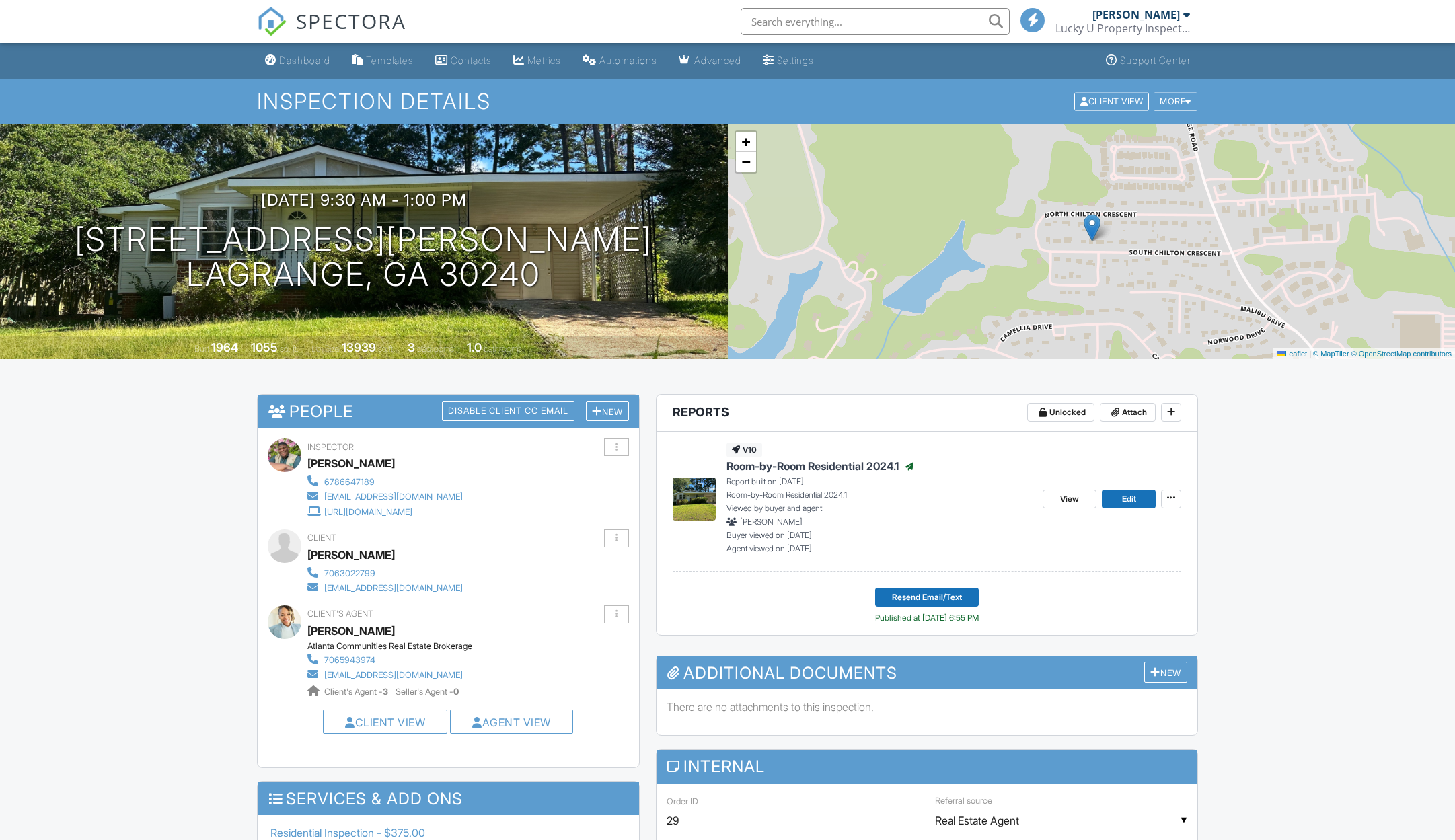 Image resolution: width=1455 pixels, height=840 pixels. Describe the element at coordinates (927, 673) in the screenshot. I see `h3: Additional Documents` at that location.